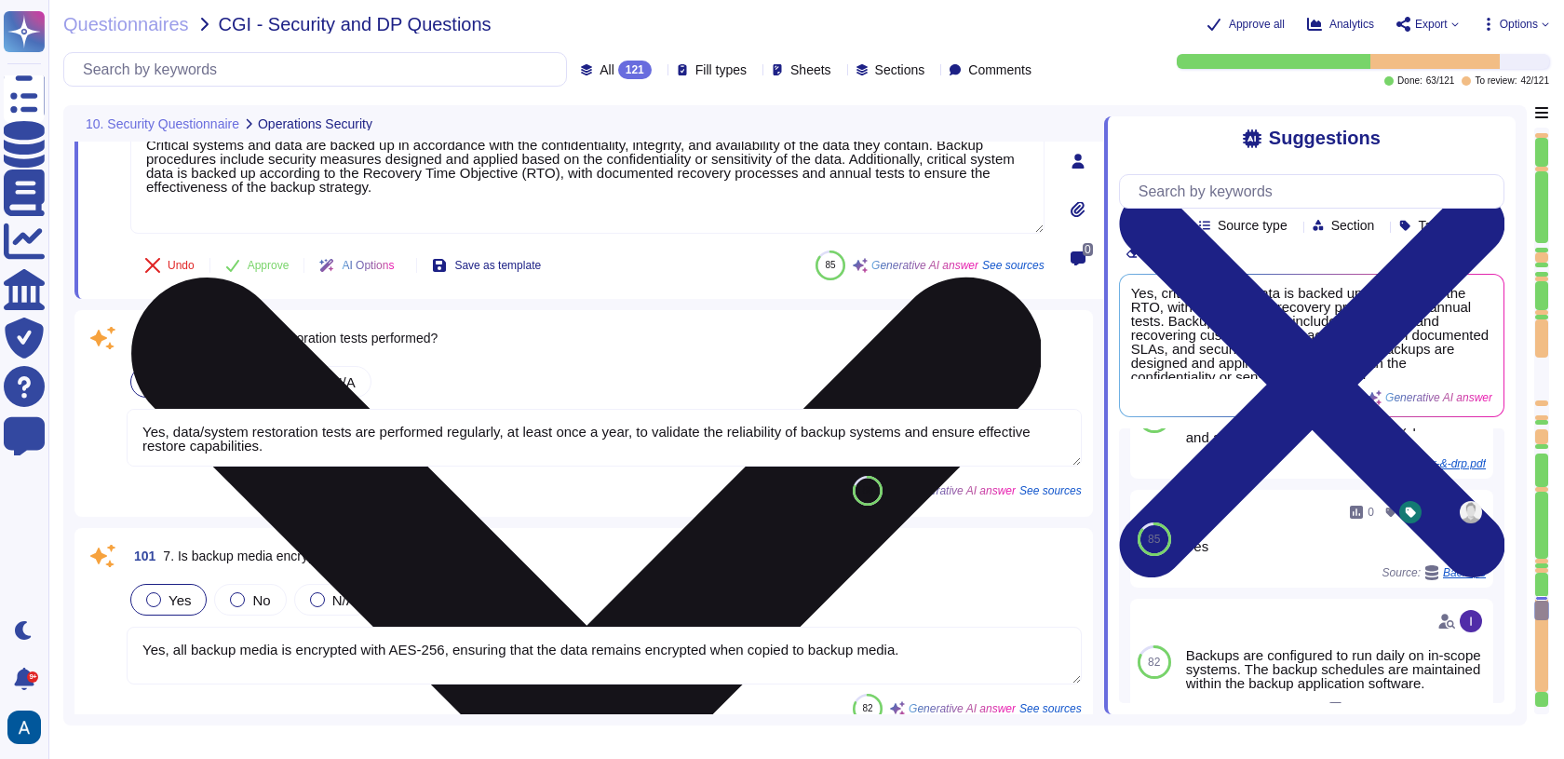  Describe the element at coordinates (1257, 24) in the screenshot. I see `span: Approve all` at that location.